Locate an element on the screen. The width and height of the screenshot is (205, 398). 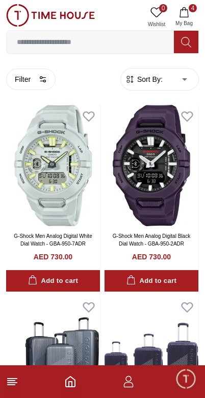
img: G-Shock Men Analog Digital White Dial Watch - GBA-950-7ADR is located at coordinates (53, 165).